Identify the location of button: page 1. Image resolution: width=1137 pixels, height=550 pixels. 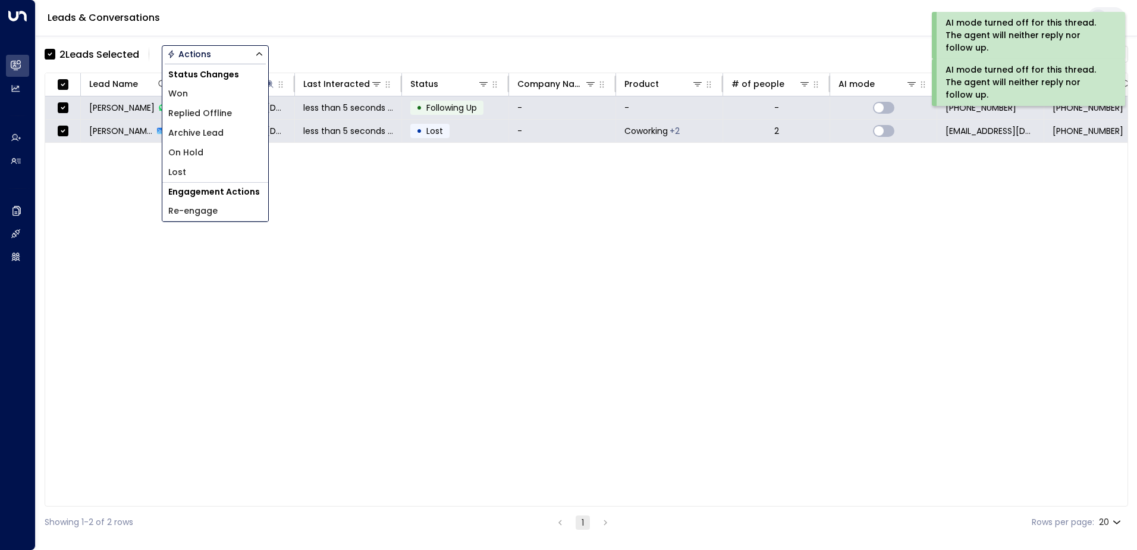
(583, 522).